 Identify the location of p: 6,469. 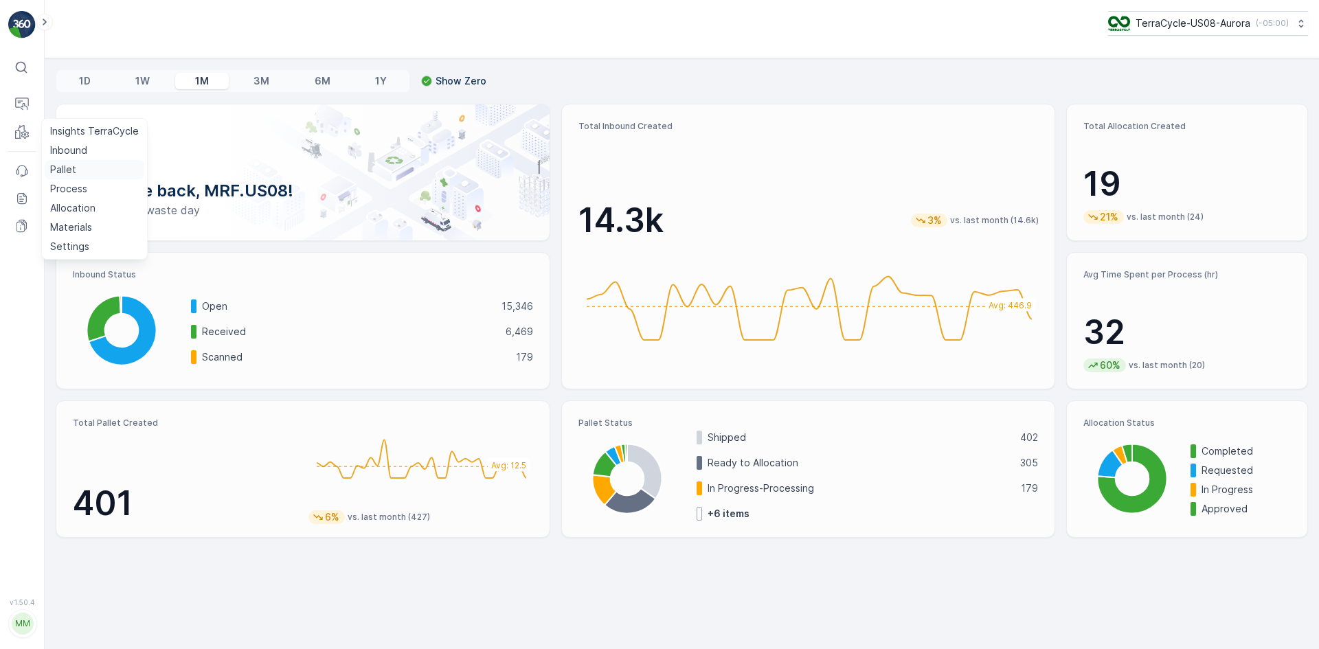
(519, 332).